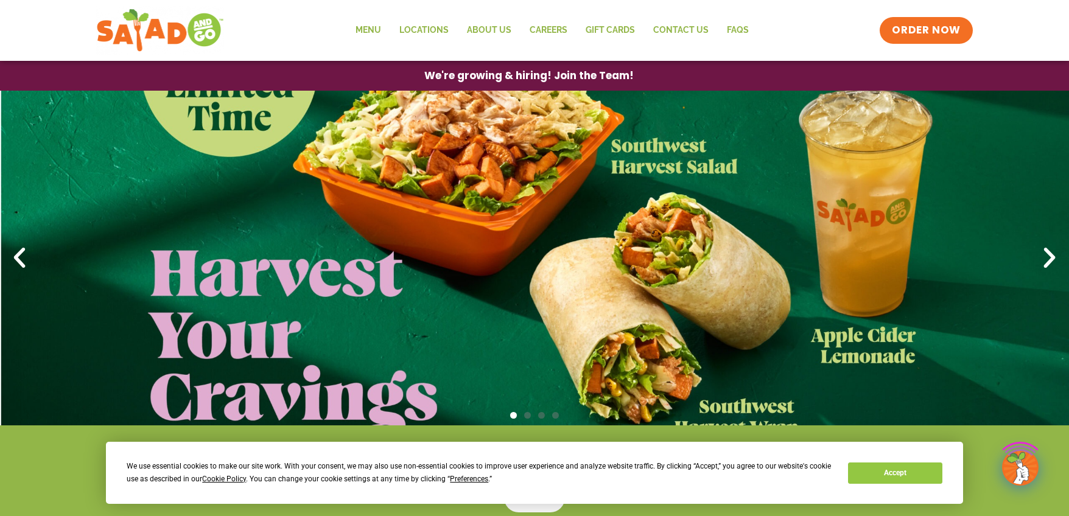  Describe the element at coordinates (610, 30) in the screenshot. I see `a: GIFT CARDS` at that location.